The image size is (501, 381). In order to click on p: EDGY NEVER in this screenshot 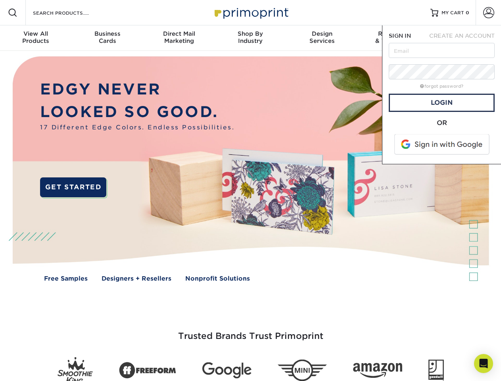, I will do `click(137, 89)`.